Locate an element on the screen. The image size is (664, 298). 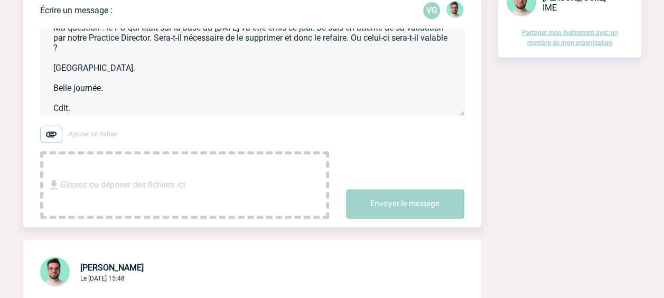
img: file_download.svg is located at coordinates (54, 185).